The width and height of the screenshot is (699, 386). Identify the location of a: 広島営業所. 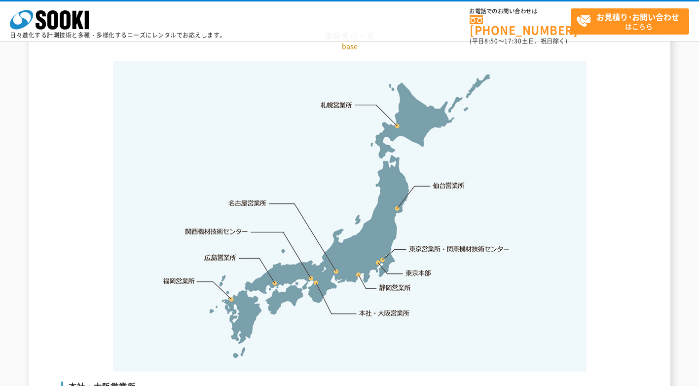
(221, 257).